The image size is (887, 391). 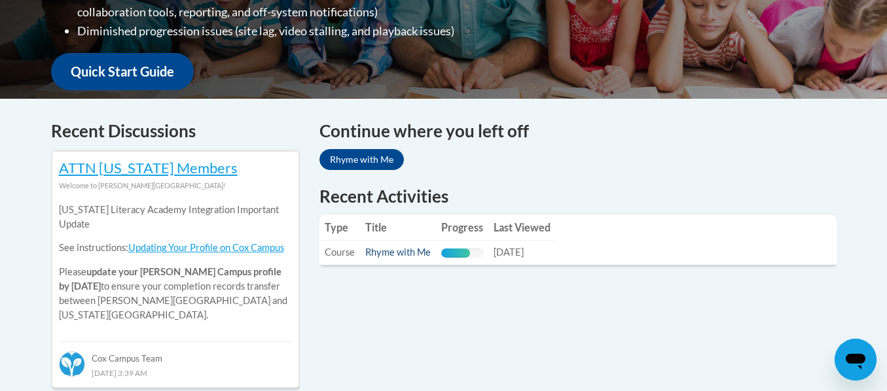 I want to click on th: Progress, so click(x=462, y=228).